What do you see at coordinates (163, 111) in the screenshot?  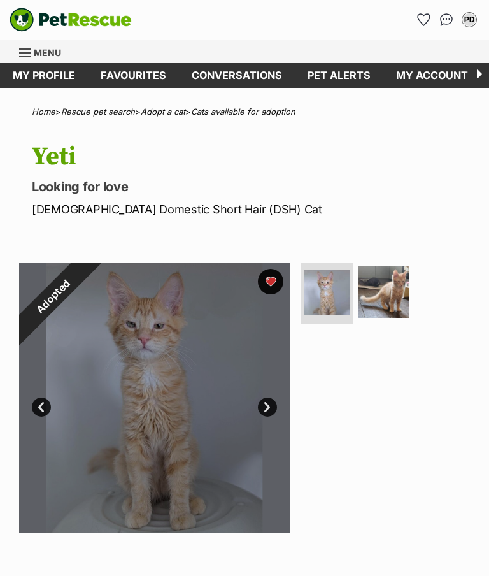 I see `a: Adopt a cat` at bounding box center [163, 111].